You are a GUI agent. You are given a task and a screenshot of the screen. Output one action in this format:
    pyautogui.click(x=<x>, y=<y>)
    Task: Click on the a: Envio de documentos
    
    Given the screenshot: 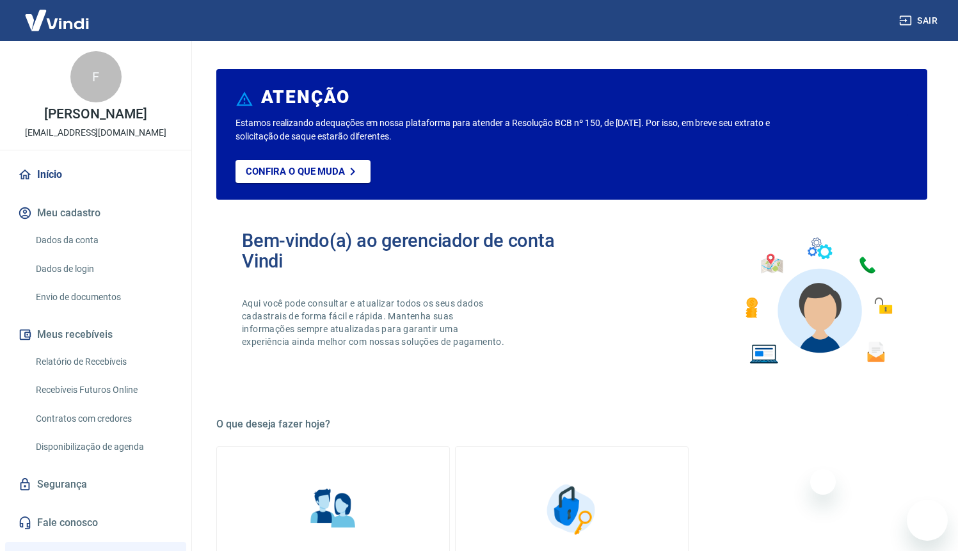 What is the action you would take?
    pyautogui.click(x=103, y=297)
    